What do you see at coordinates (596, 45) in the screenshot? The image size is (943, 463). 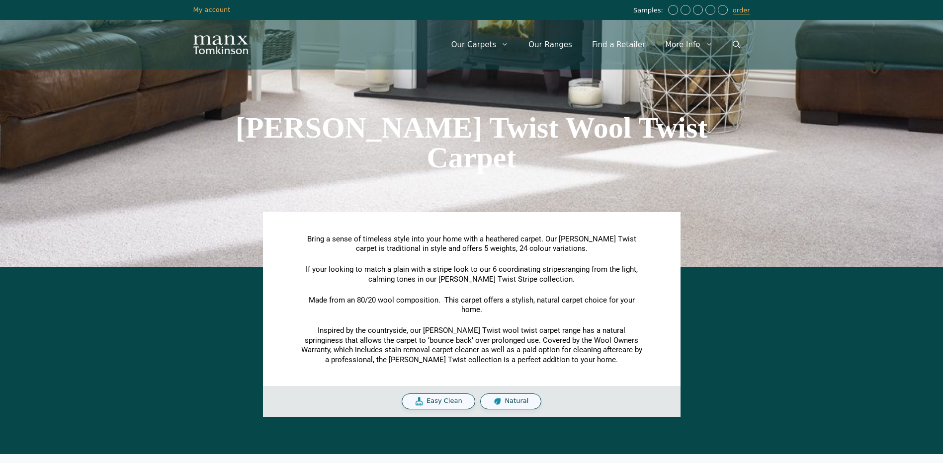 I see `nav: Primary` at bounding box center [596, 45].